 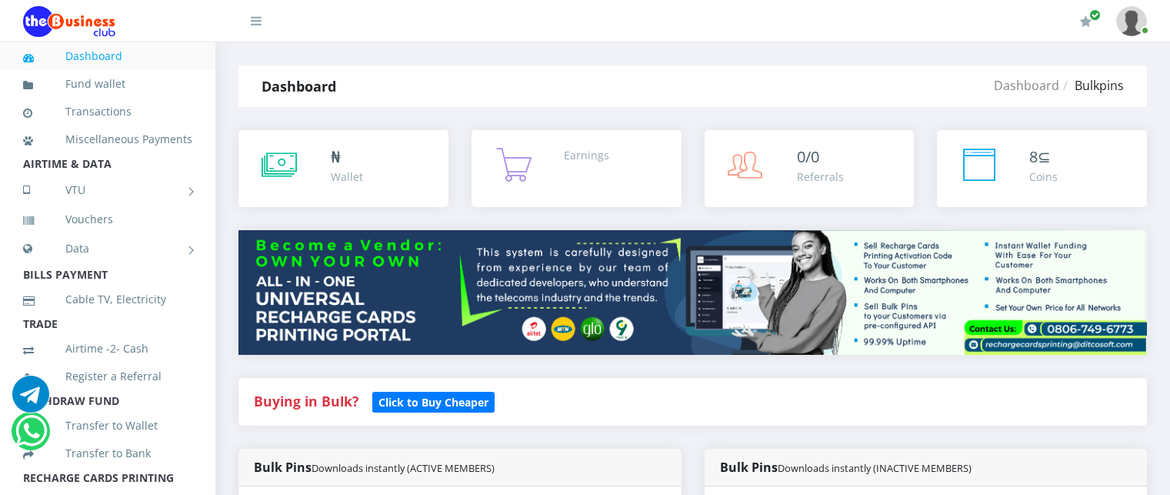 I want to click on div: Wallet, so click(x=347, y=176).